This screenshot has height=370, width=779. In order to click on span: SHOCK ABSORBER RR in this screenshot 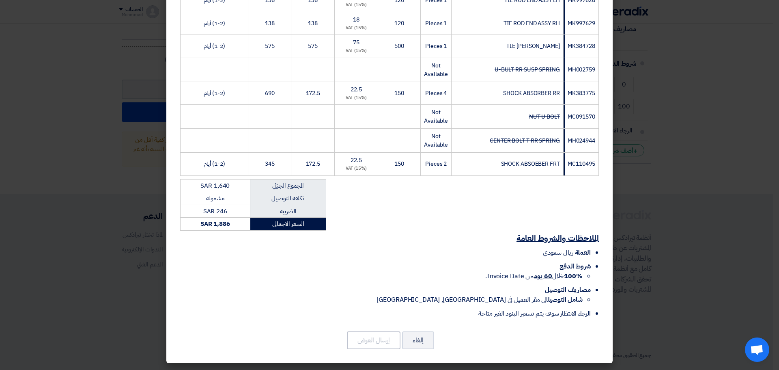, I will do `click(531, 93)`.